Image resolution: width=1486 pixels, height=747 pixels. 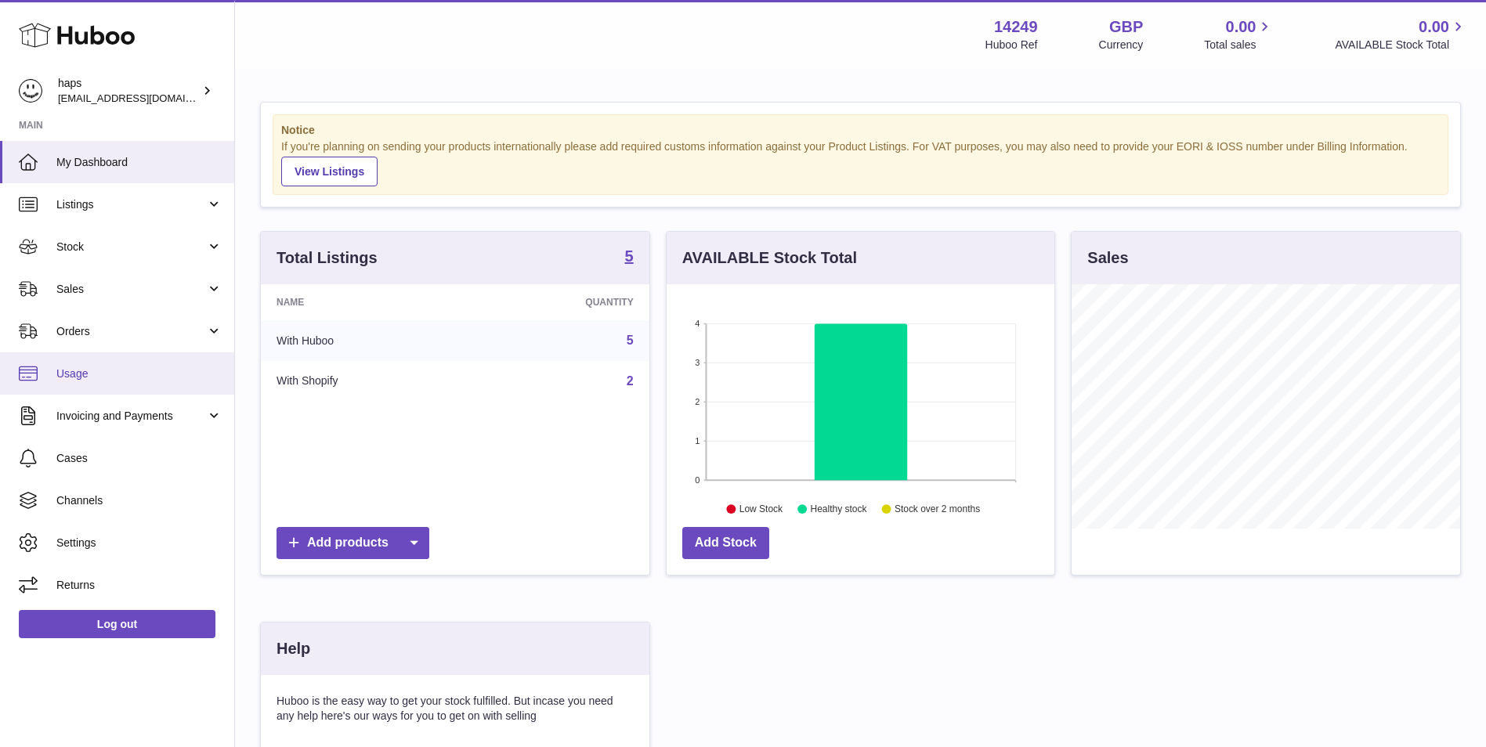 What do you see at coordinates (761, 509) in the screenshot?
I see `text: Low Stock` at bounding box center [761, 509].